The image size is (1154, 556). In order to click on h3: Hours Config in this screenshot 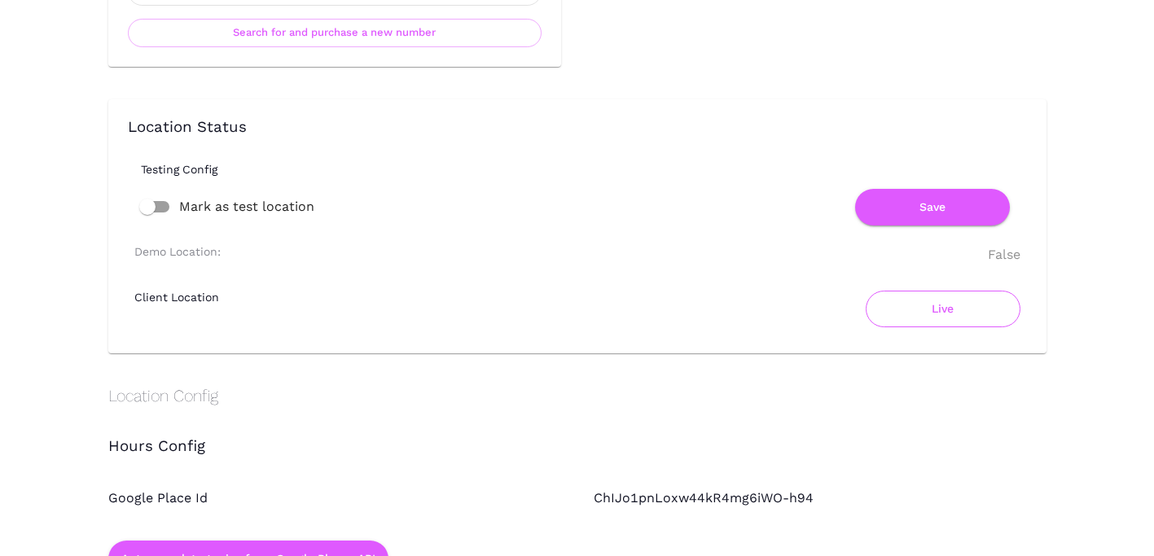, I will do `click(577, 447)`.